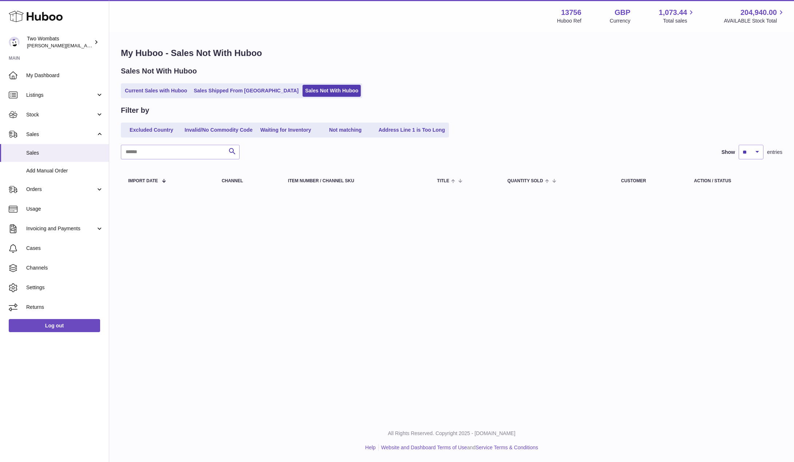  Describe the element at coordinates (54, 326) in the screenshot. I see `a: Log out` at that location.